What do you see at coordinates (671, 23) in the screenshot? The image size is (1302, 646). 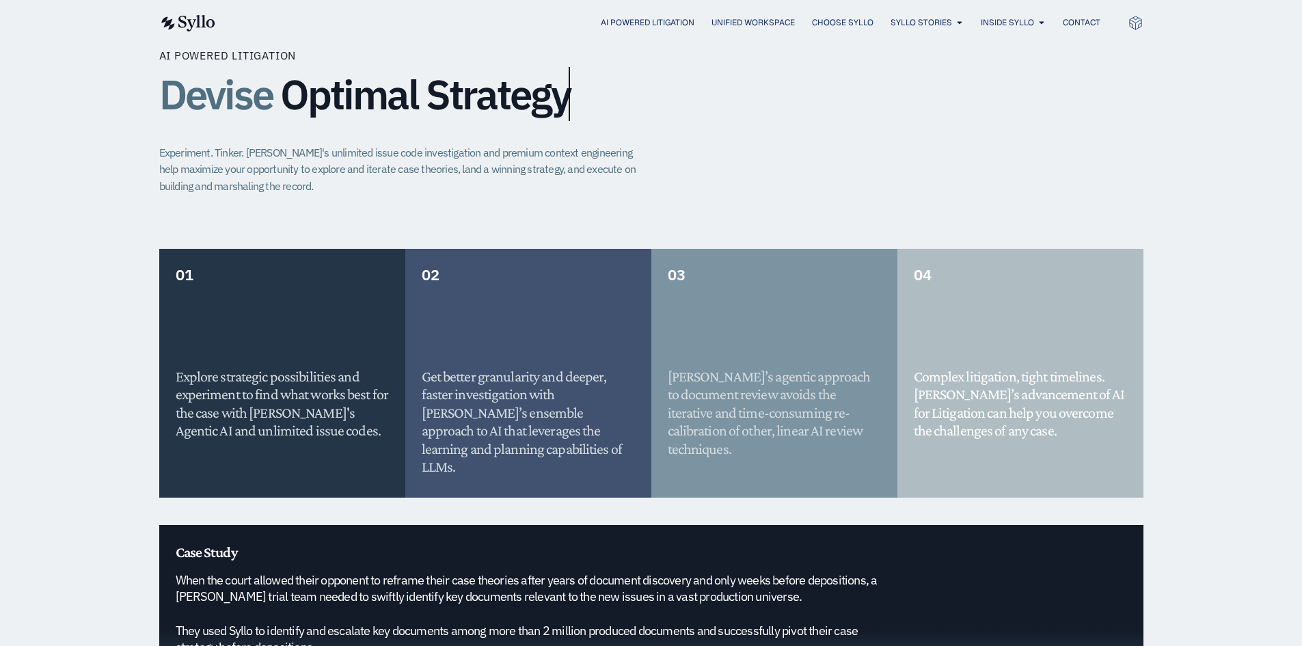 I see `div: Menu Toggle` at bounding box center [671, 23].